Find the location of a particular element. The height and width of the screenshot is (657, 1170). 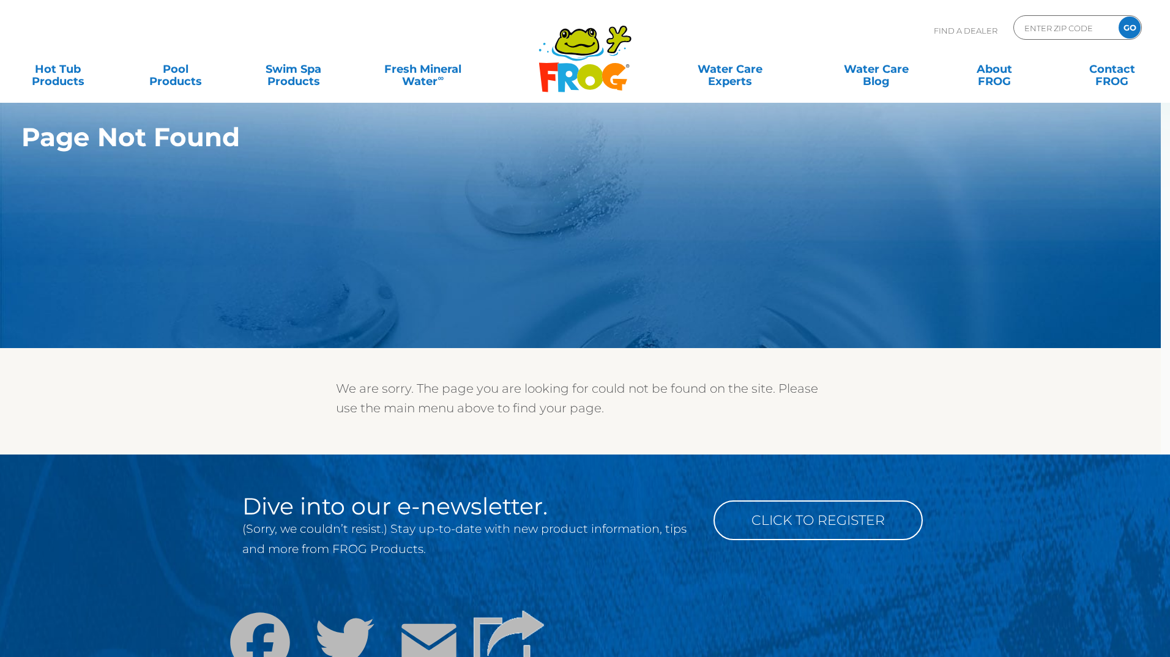

a: Water CareExperts is located at coordinates (729, 69).